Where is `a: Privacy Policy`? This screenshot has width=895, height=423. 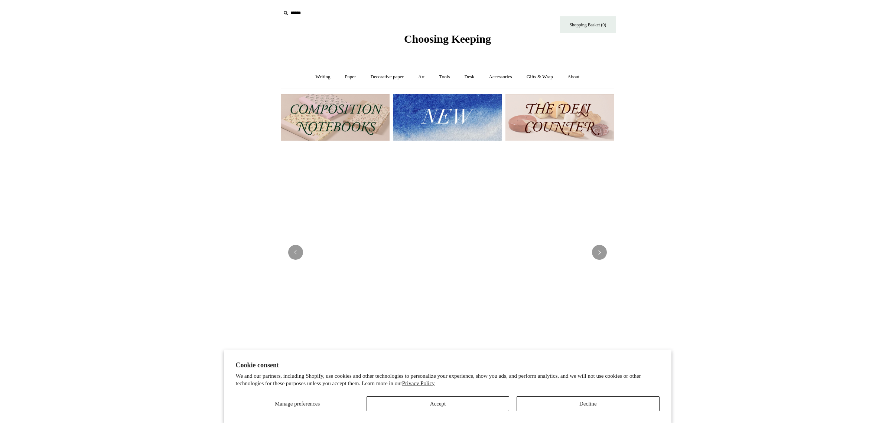
a: Privacy Policy is located at coordinates (418, 383).